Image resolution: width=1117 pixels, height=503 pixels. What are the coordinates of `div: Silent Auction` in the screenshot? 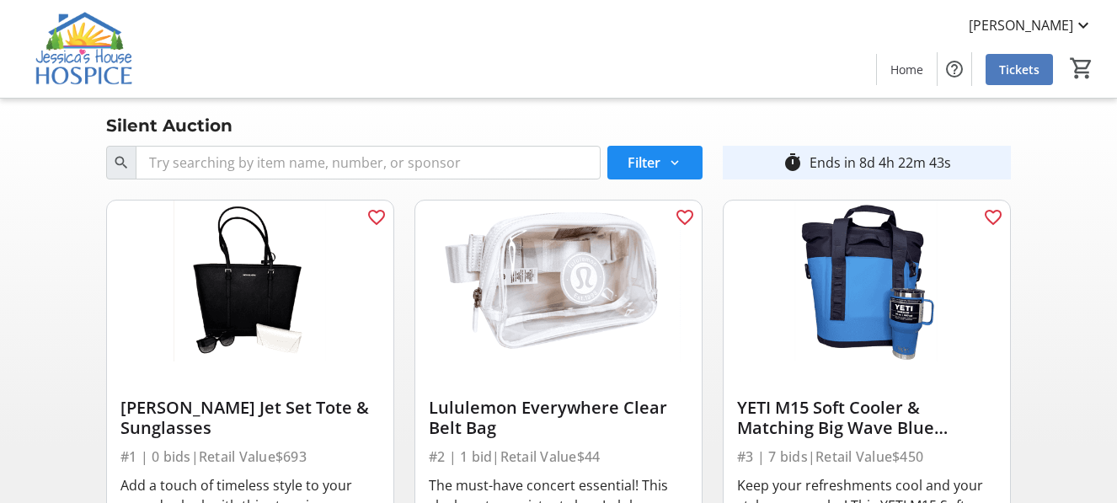 It's located at (169, 125).